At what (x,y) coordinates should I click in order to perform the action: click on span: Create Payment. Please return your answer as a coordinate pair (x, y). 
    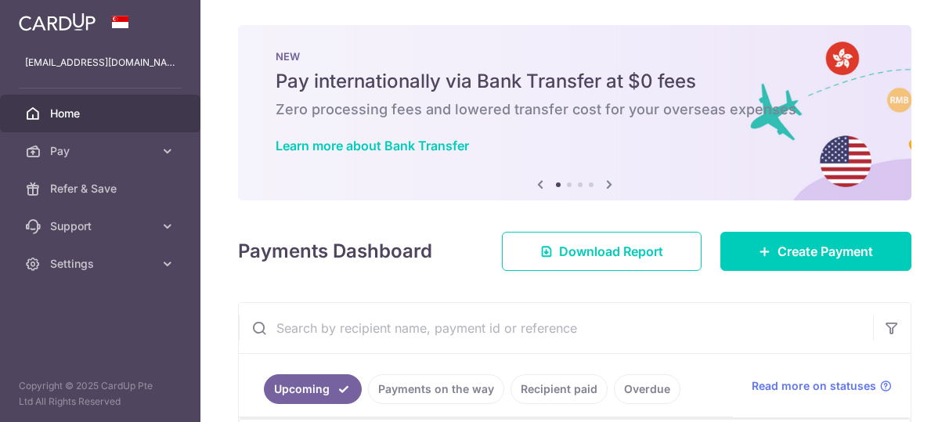
    Looking at the image, I should click on (825, 251).